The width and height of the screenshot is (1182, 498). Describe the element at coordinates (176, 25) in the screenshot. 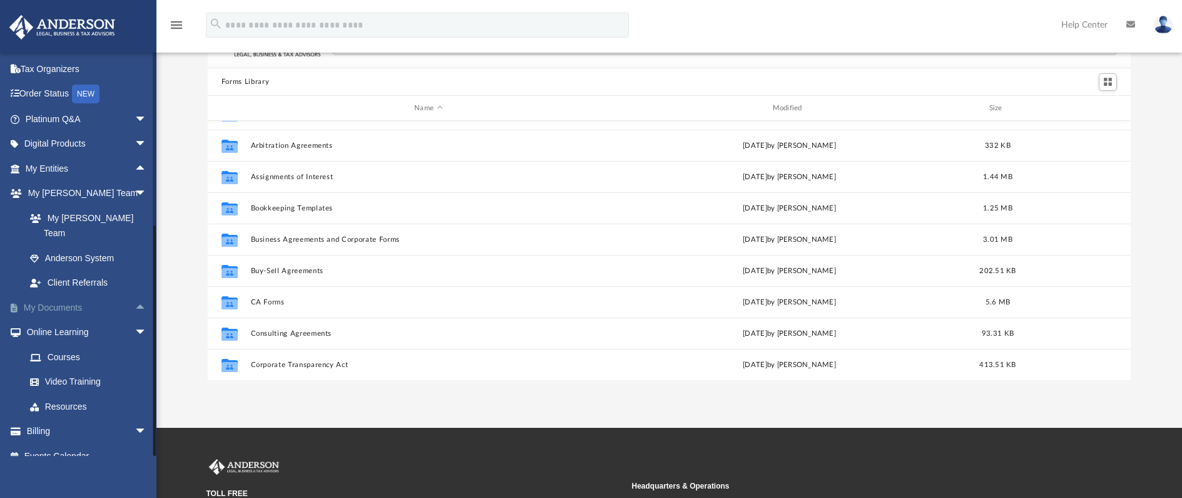

I see `i: menu` at that location.